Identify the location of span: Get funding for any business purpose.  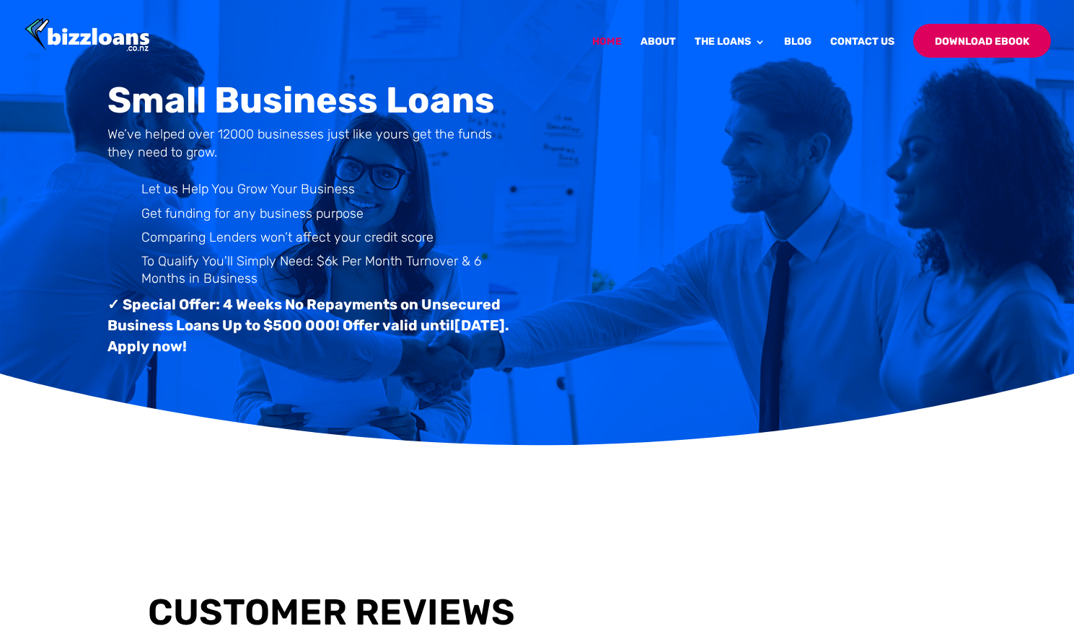
(252, 213).